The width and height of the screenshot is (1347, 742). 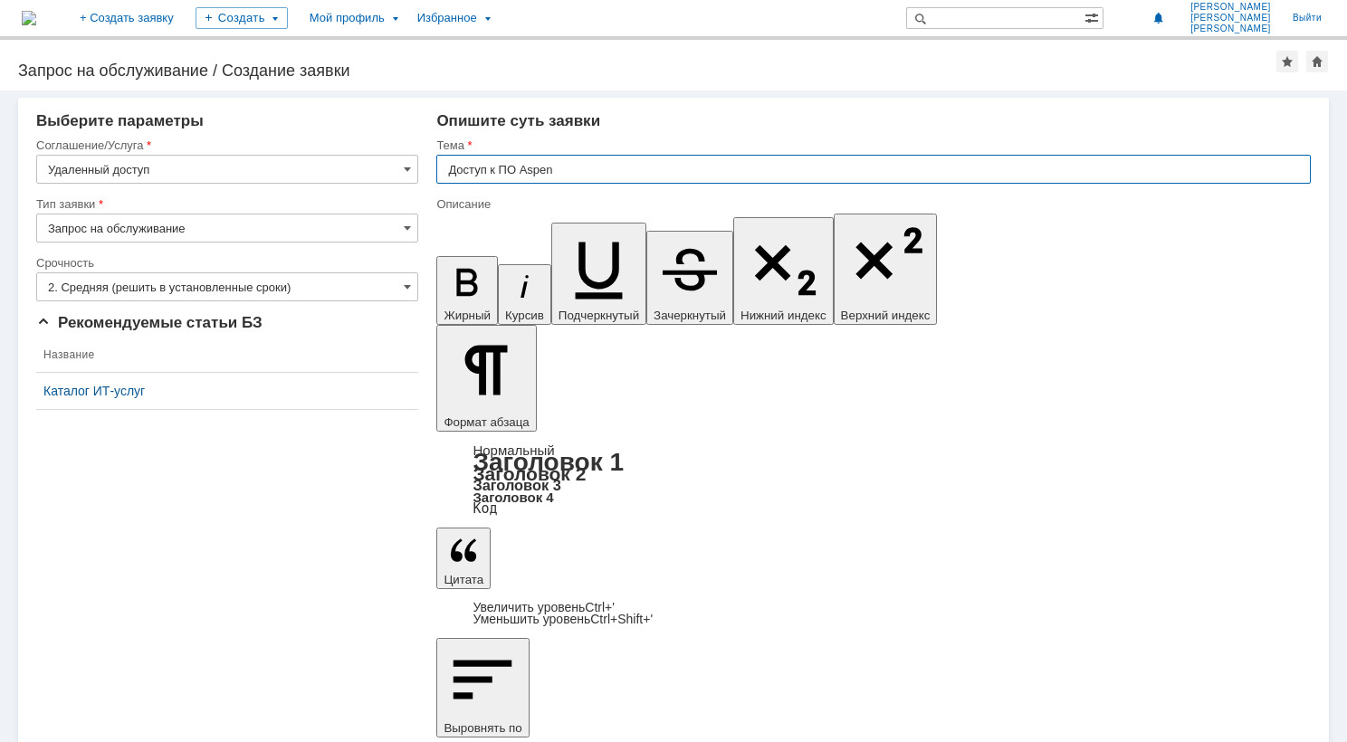 I want to click on a: Заголовок 4, so click(x=512, y=497).